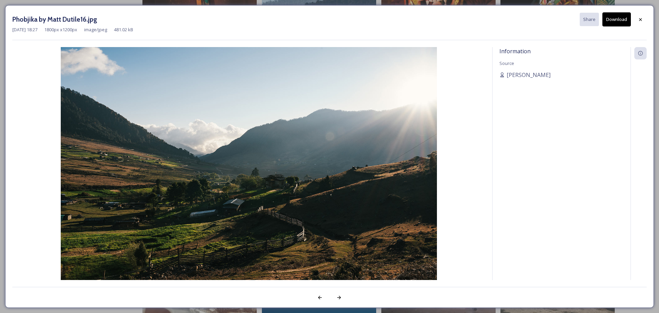 This screenshot has width=659, height=313. I want to click on button: Share, so click(590, 19).